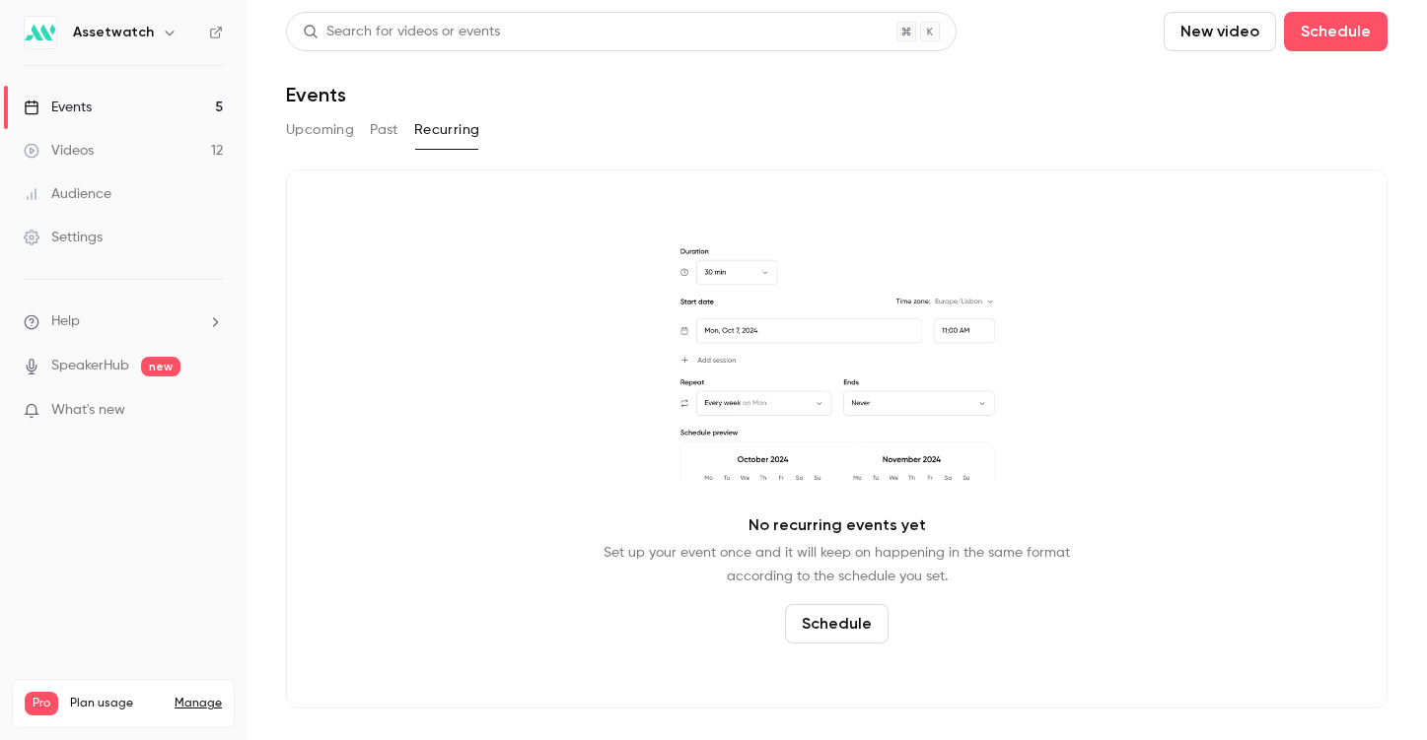 The height and width of the screenshot is (740, 1427). Describe the element at coordinates (40, 33) in the screenshot. I see `img: Assetwatch` at that location.